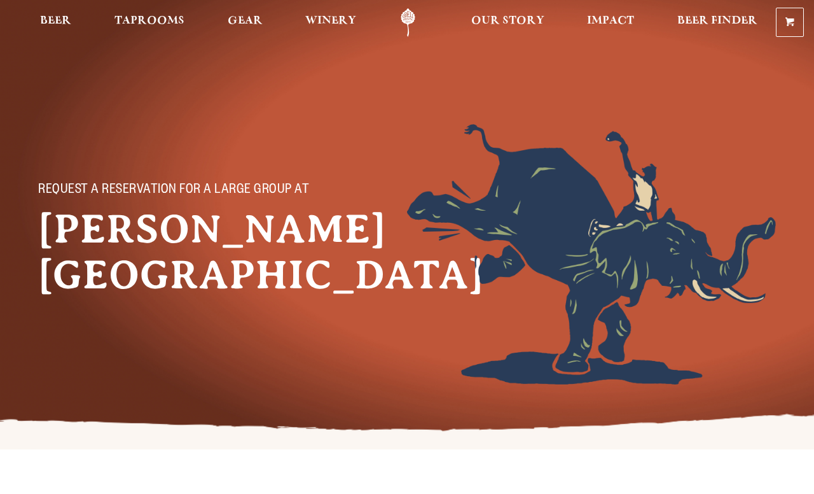  I want to click on img: Foreground404, so click(592, 254).